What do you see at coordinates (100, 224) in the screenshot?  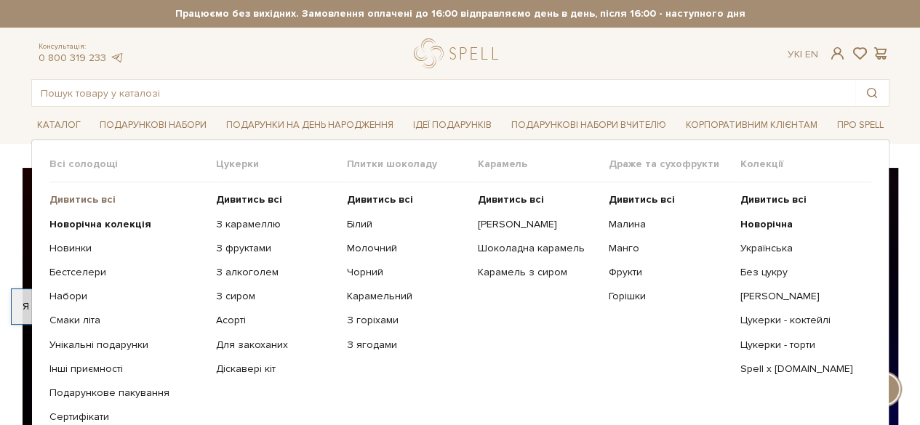 I see `b: Новорічна колекція` at bounding box center [100, 224].